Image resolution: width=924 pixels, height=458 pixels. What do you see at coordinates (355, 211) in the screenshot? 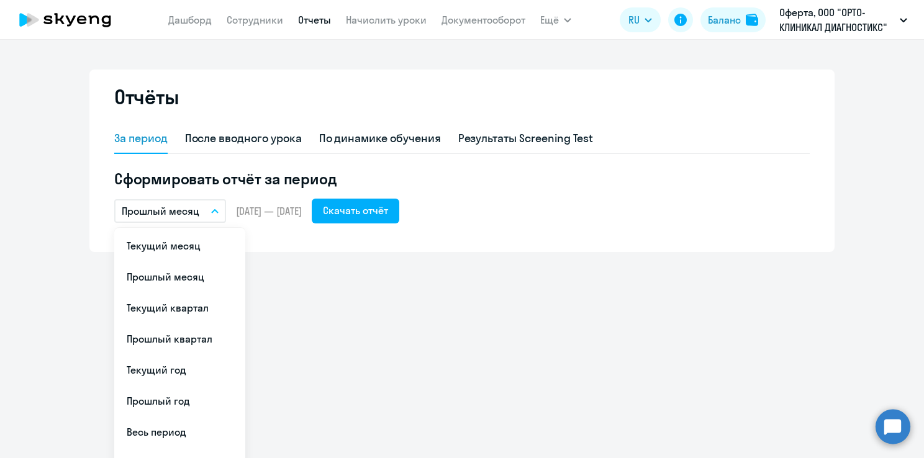
I see `button: Скачать отчёт` at bounding box center [355, 211].